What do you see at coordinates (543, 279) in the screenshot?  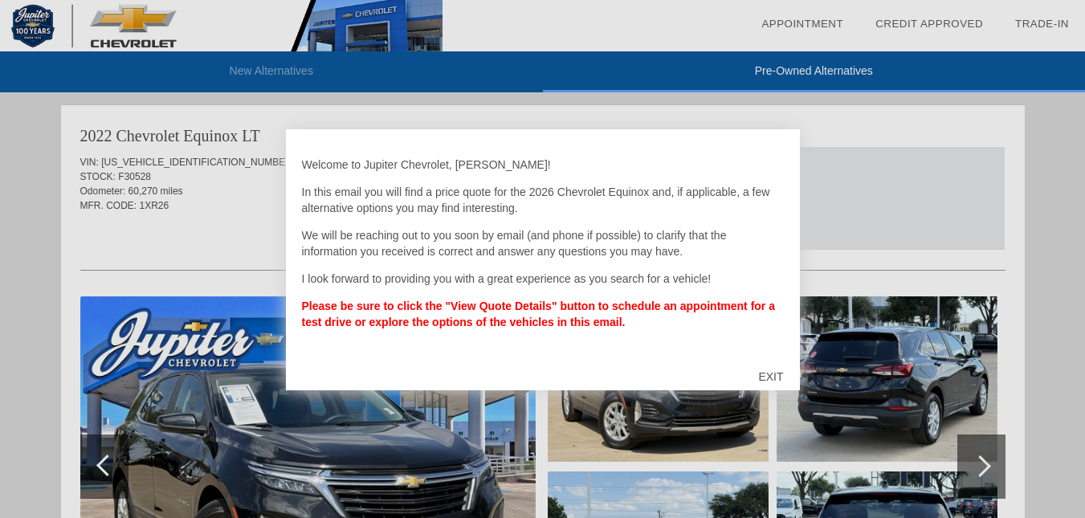 I see `p: I look forward to providing you with a great experience as you search for a vehicle!` at bounding box center [543, 279].